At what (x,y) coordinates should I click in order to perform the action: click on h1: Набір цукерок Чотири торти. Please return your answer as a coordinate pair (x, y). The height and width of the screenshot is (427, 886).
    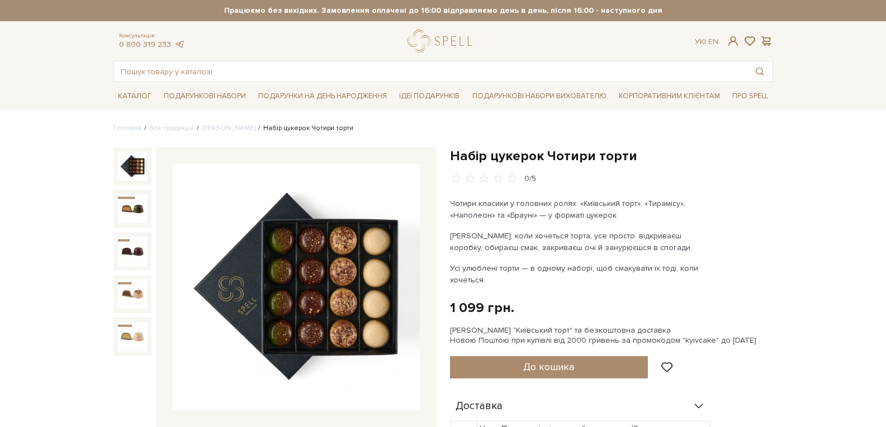
    Looking at the image, I should click on (611, 156).